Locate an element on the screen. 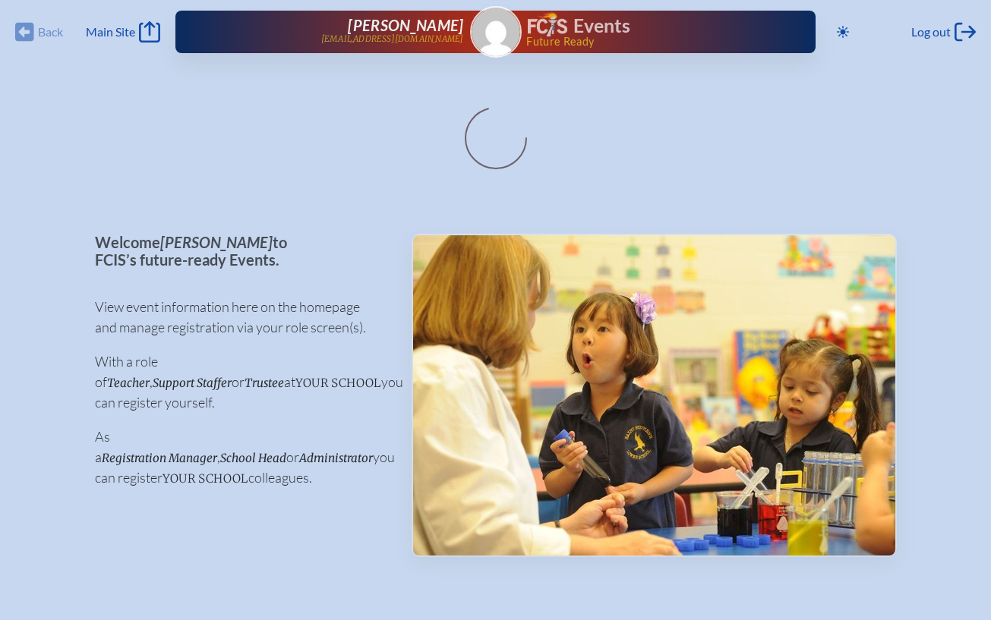  span: Teacher is located at coordinates (128, 383).